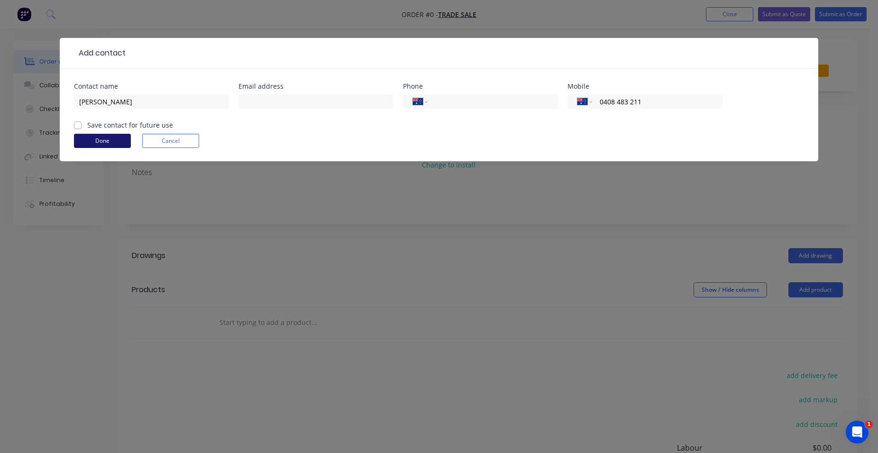 The width and height of the screenshot is (878, 453). I want to click on div: Add contact, so click(100, 53).